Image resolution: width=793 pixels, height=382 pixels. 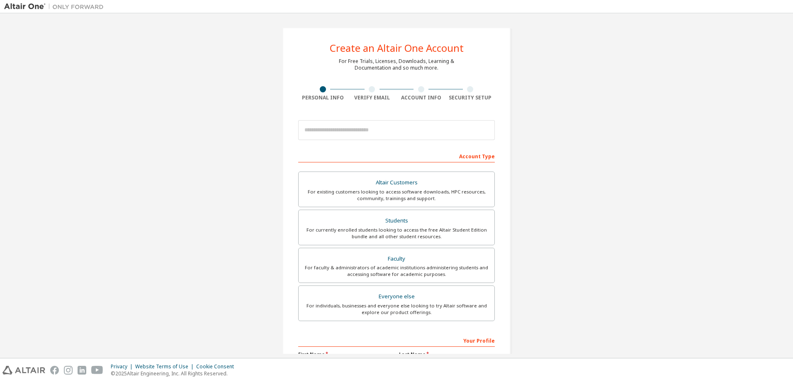 I want to click on img: instagram.svg, so click(x=68, y=370).